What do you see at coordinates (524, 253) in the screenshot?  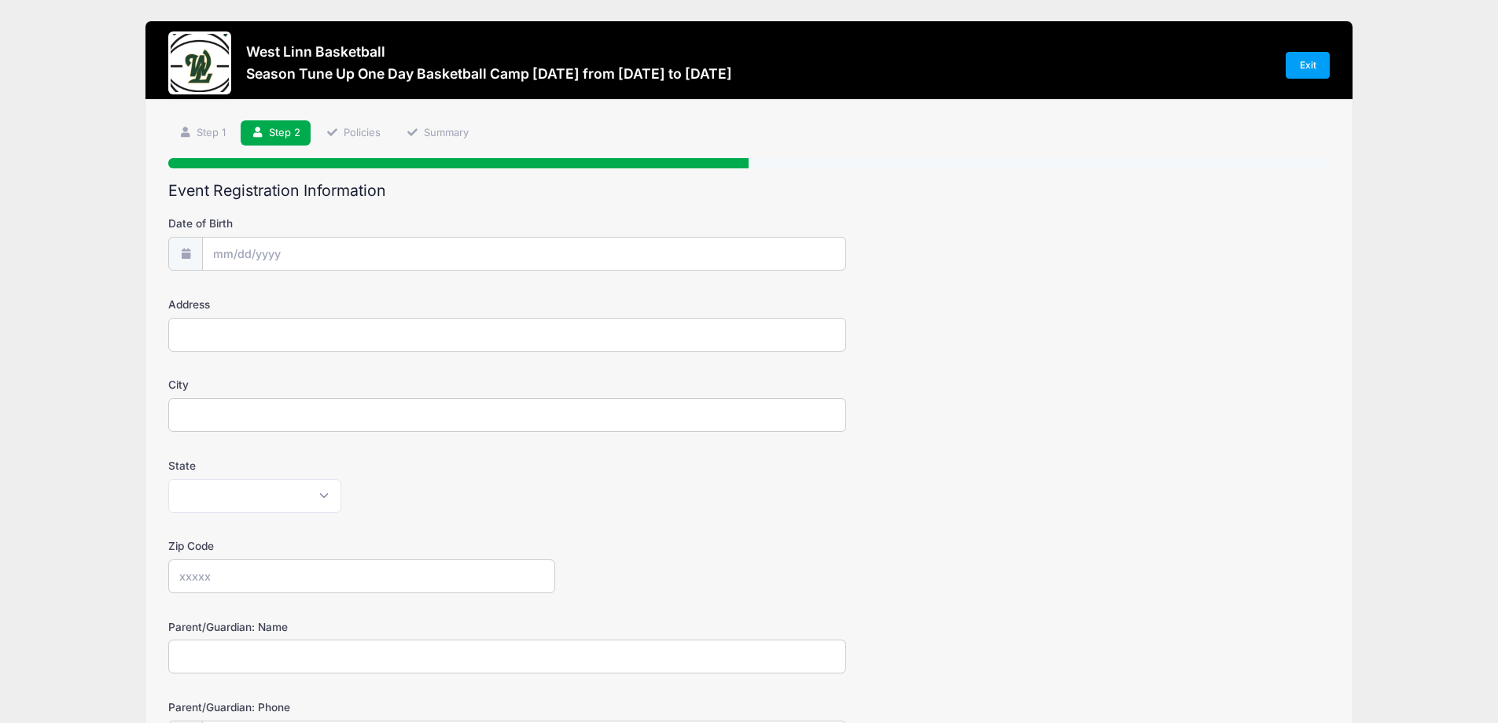 I see `input: mm/dd/yyyy` at bounding box center [524, 253].